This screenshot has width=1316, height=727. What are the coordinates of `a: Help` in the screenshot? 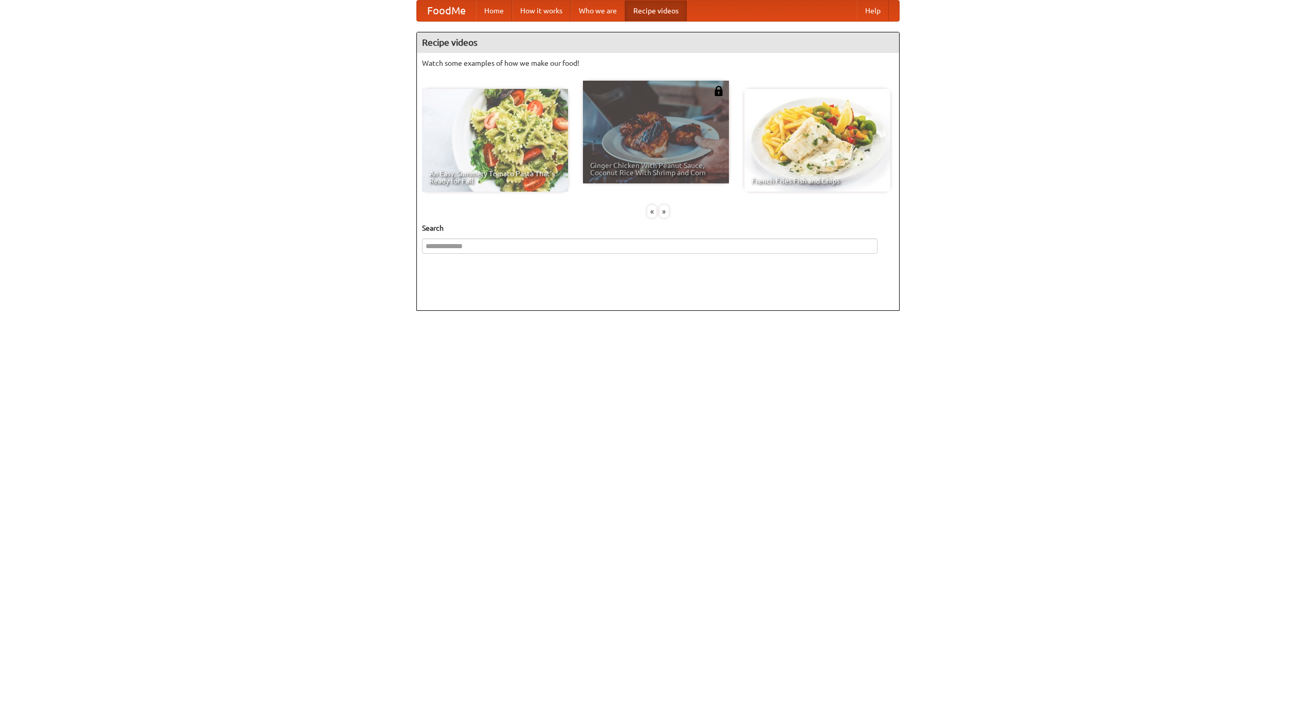 It's located at (873, 11).